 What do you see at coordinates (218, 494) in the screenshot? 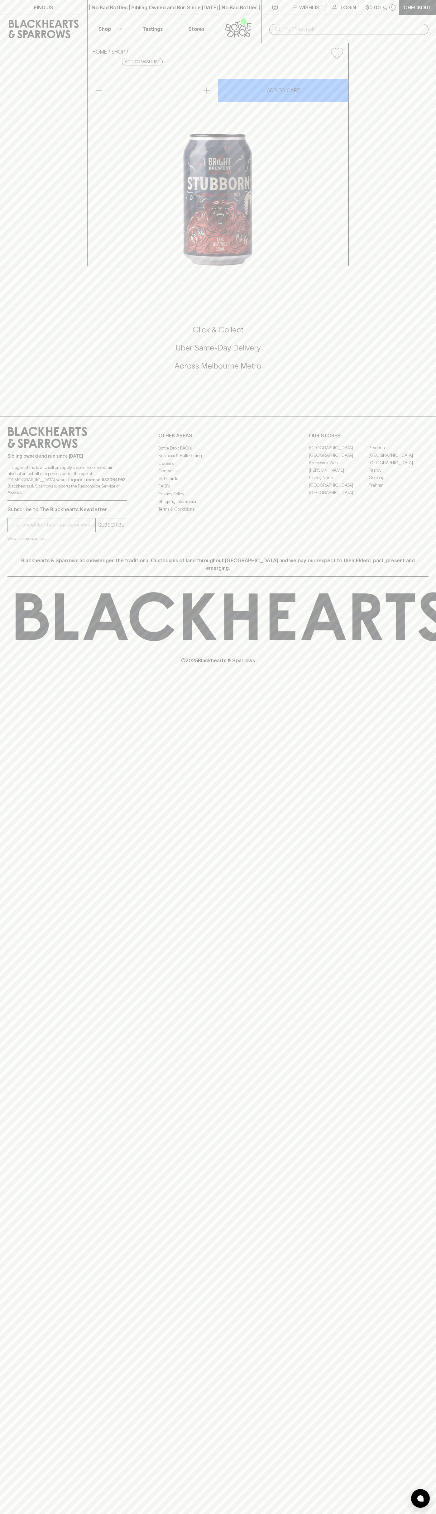
I see `a: Privacy Policy` at bounding box center [218, 494].